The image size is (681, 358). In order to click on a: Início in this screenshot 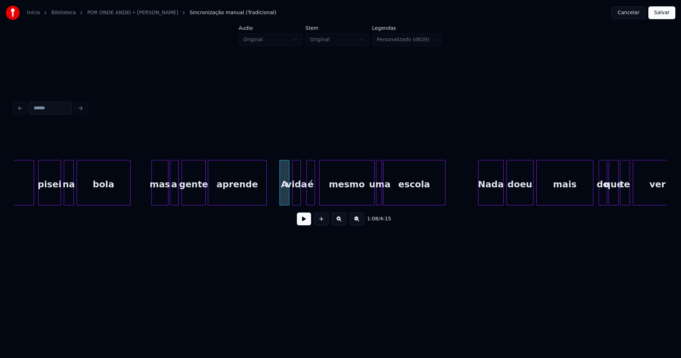, I will do `click(33, 13)`.